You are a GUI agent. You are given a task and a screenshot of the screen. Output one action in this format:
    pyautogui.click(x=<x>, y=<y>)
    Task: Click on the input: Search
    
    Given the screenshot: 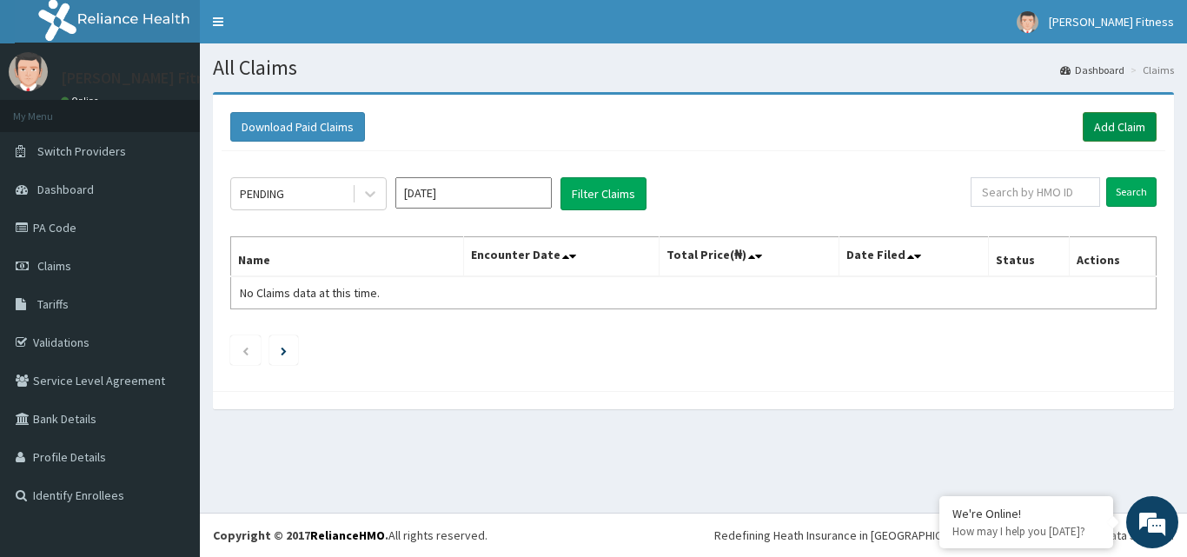 What is the action you would take?
    pyautogui.click(x=1131, y=192)
    